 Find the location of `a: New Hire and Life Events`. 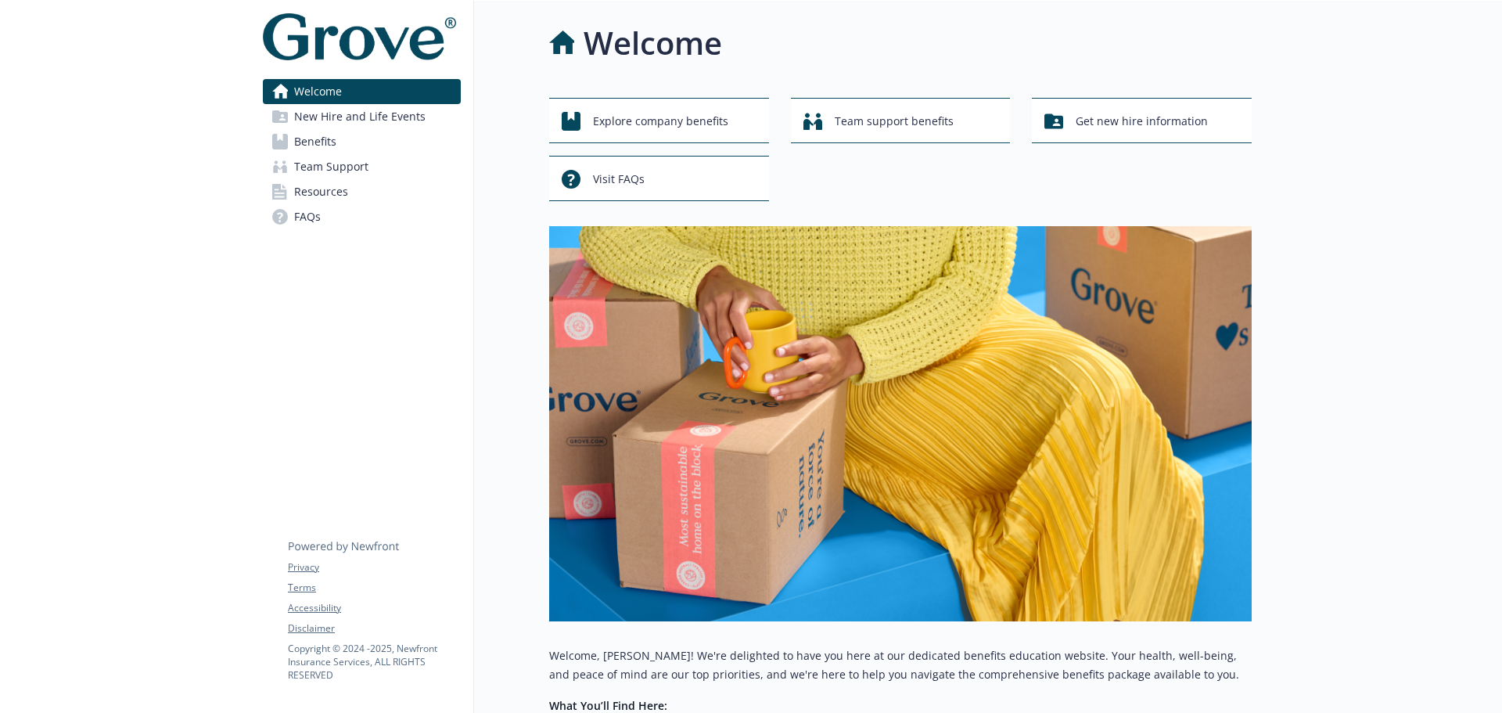

a: New Hire and Life Events is located at coordinates (361, 117).